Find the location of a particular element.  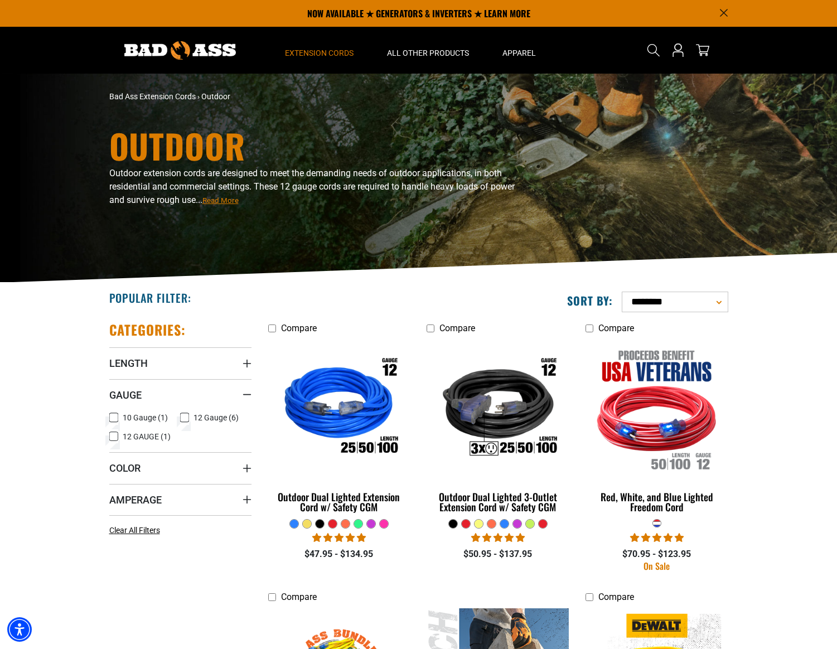

img: Outdoor Dual Lighted Extension Cord w/ Safety CGM is located at coordinates (339, 409).